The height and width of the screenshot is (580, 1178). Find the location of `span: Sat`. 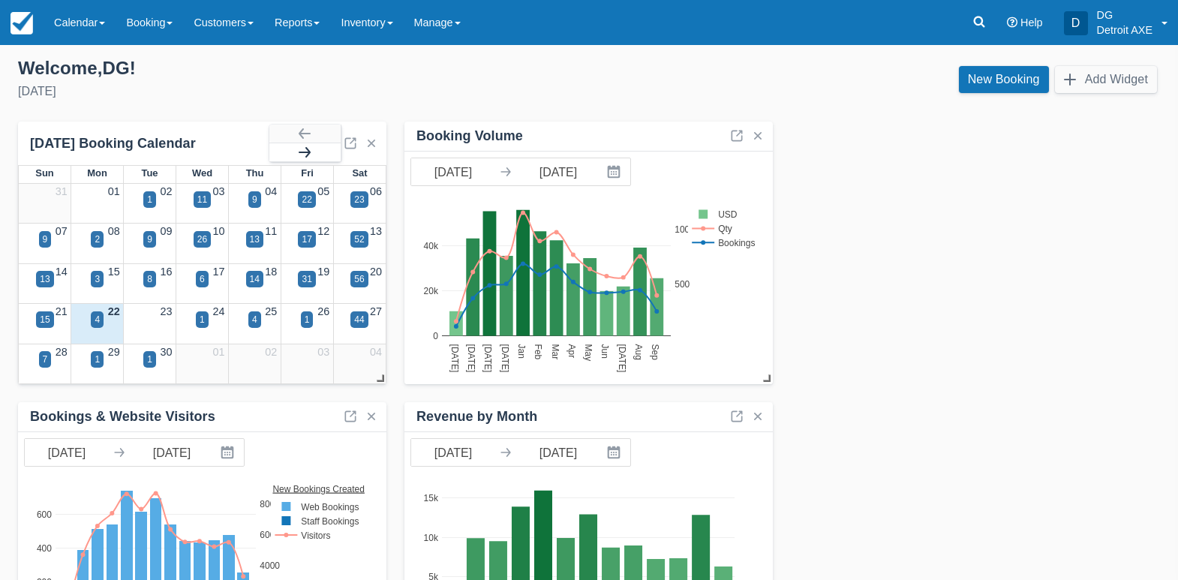

span: Sat is located at coordinates (360, 173).